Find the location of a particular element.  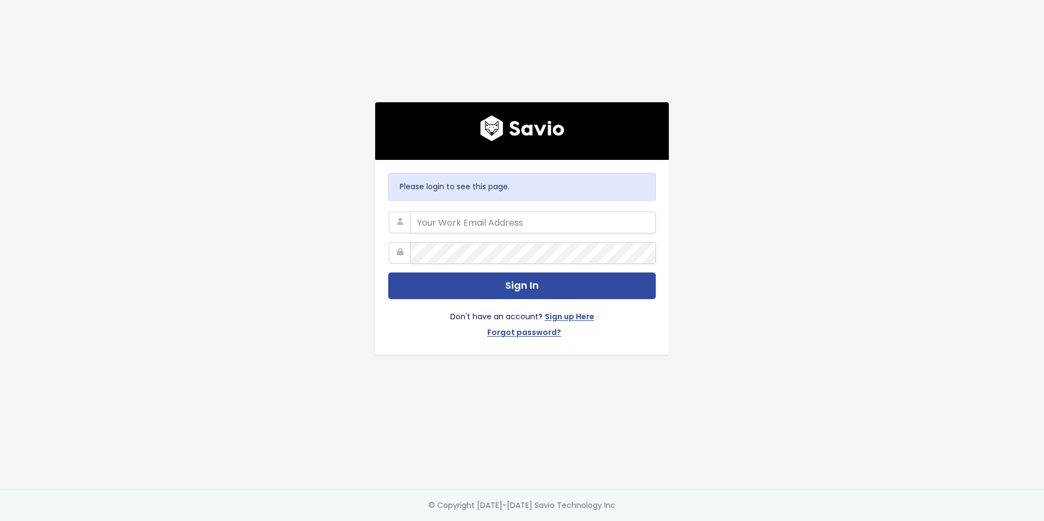

p: Please login to see this page. is located at coordinates (522, 187).